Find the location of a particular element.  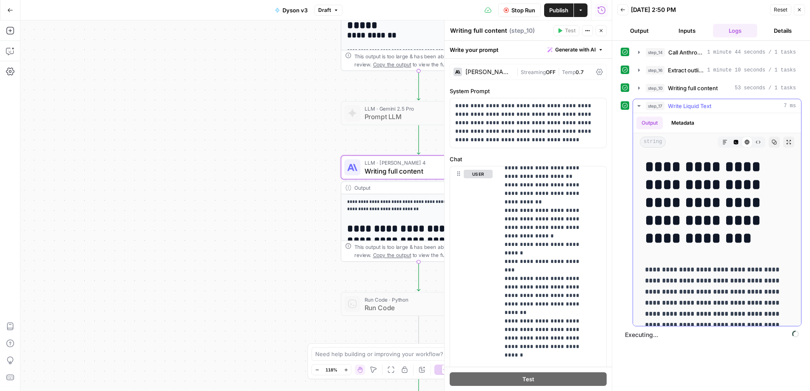

label: Chat is located at coordinates (528, 159).